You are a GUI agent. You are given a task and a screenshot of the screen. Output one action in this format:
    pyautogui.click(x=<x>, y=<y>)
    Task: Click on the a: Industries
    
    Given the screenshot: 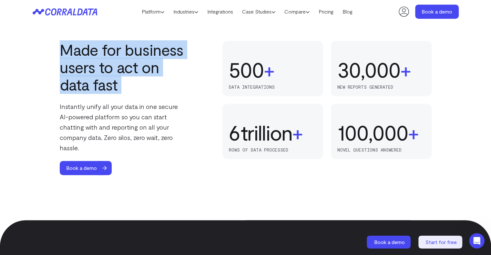 What is the action you would take?
    pyautogui.click(x=186, y=12)
    